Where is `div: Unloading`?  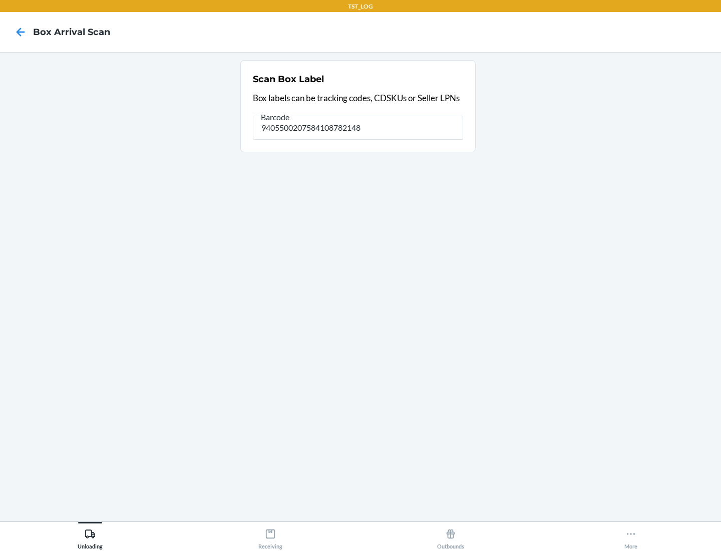
div: Unloading is located at coordinates (90, 537).